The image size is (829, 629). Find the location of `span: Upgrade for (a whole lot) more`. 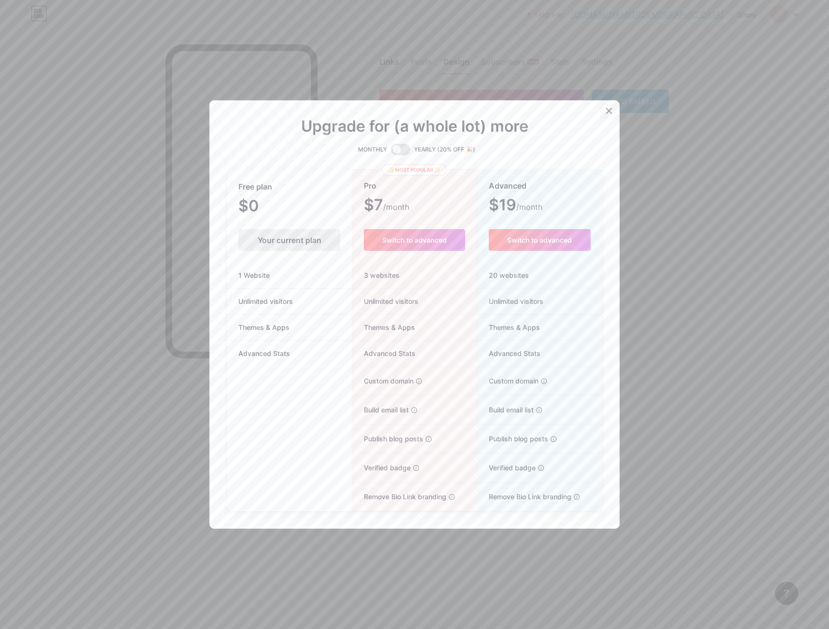

span: Upgrade for (a whole lot) more is located at coordinates (415, 126).